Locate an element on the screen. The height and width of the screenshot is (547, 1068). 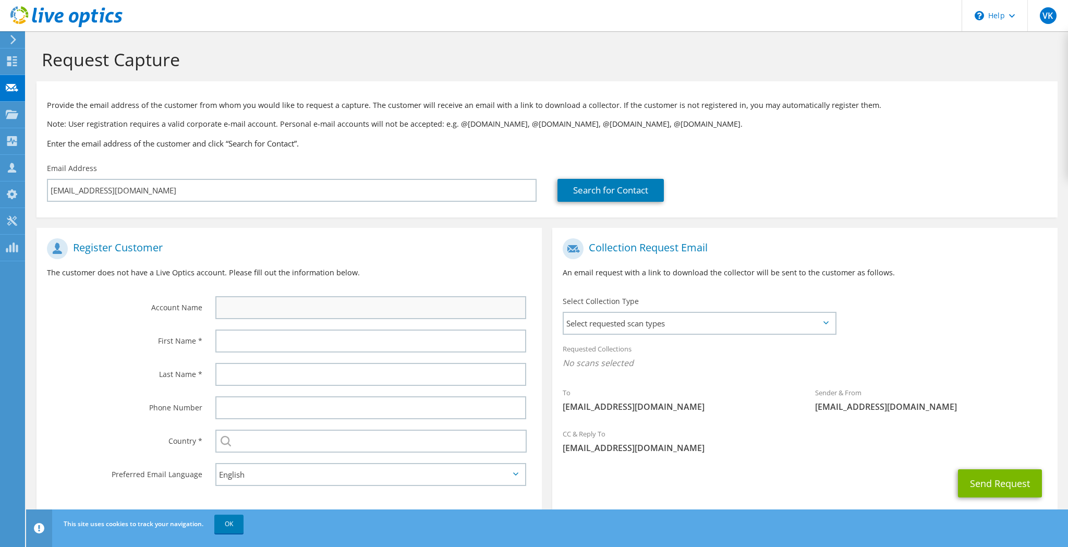
label: Account Name is located at coordinates (125, 305).